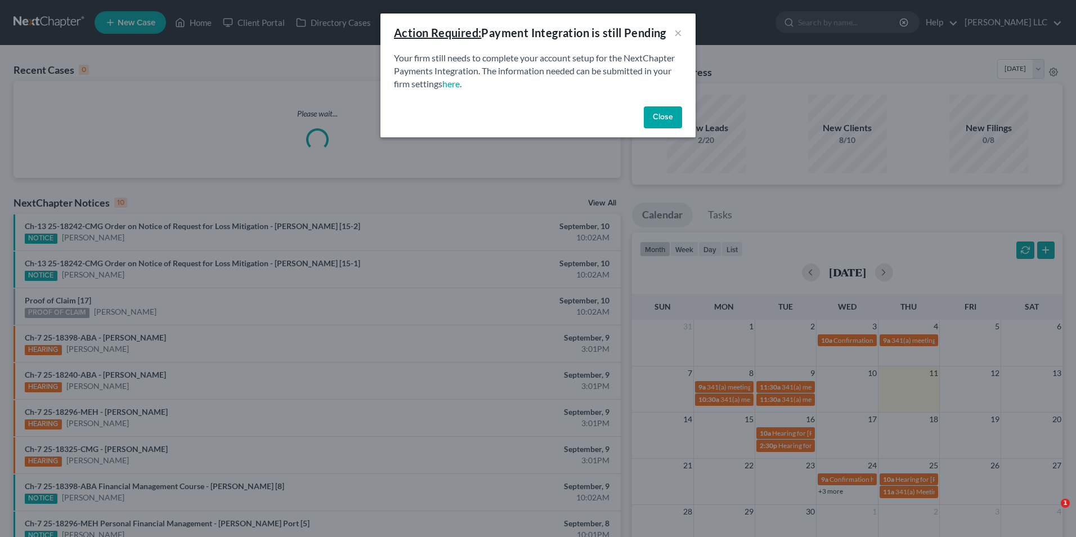 This screenshot has height=537, width=1076. What do you see at coordinates (451, 83) in the screenshot?
I see `a: here` at bounding box center [451, 83].